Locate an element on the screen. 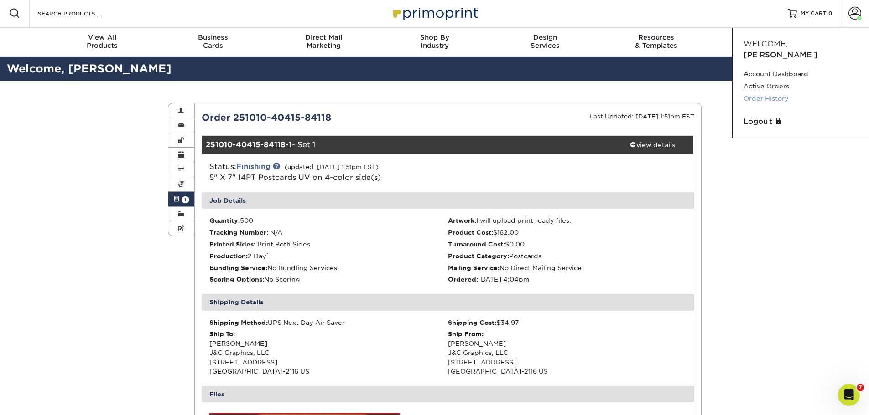 The height and width of the screenshot is (415, 869). span: N/A is located at coordinates (276, 233).